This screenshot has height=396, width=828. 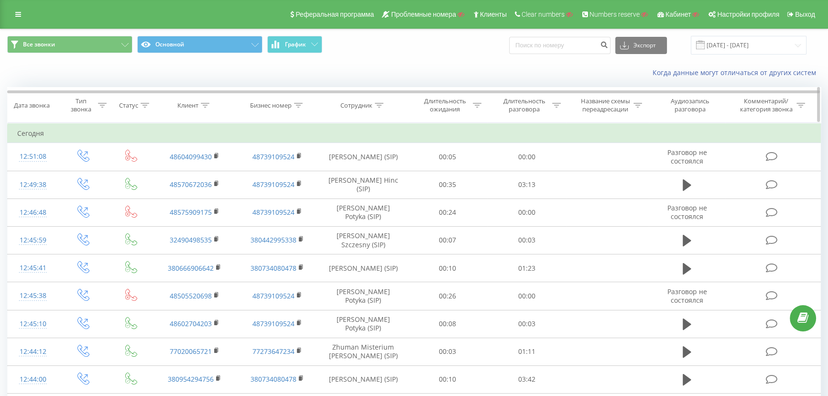 I want to click on div: Длительность ожидания, so click(x=445, y=105).